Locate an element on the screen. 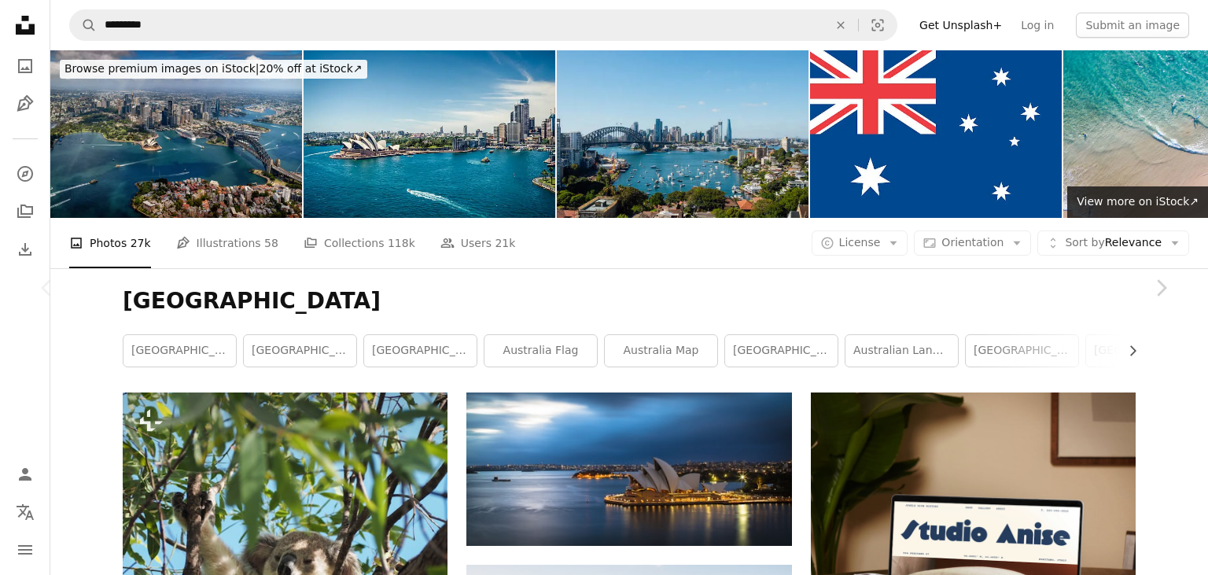 This screenshot has width=1208, height=575. button: Search Unsplash is located at coordinates (83, 25).